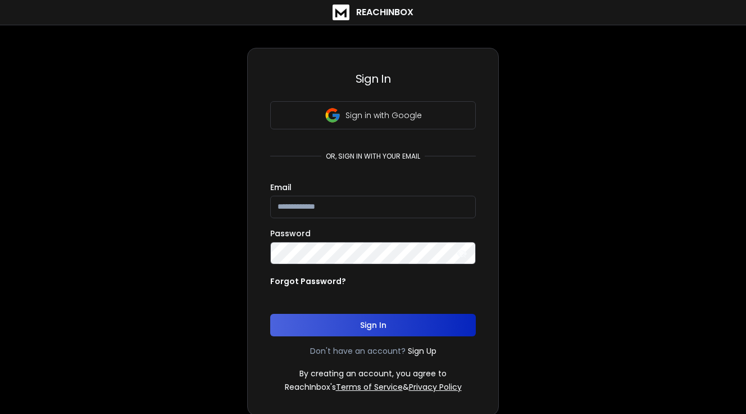 This screenshot has height=414, width=746. Describe the element at coordinates (291, 233) in the screenshot. I see `label: Password` at that location.